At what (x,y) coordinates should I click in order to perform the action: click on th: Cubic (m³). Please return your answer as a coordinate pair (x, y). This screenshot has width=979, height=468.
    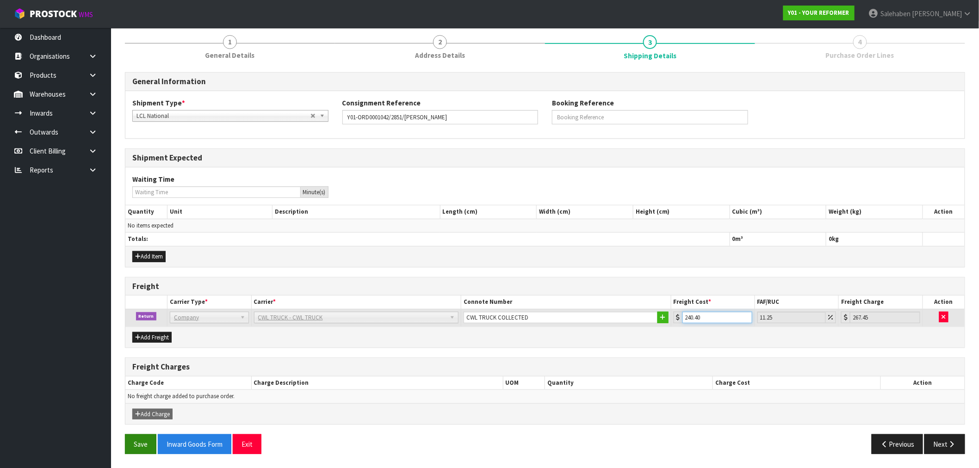
    Looking at the image, I should click on (777, 212).